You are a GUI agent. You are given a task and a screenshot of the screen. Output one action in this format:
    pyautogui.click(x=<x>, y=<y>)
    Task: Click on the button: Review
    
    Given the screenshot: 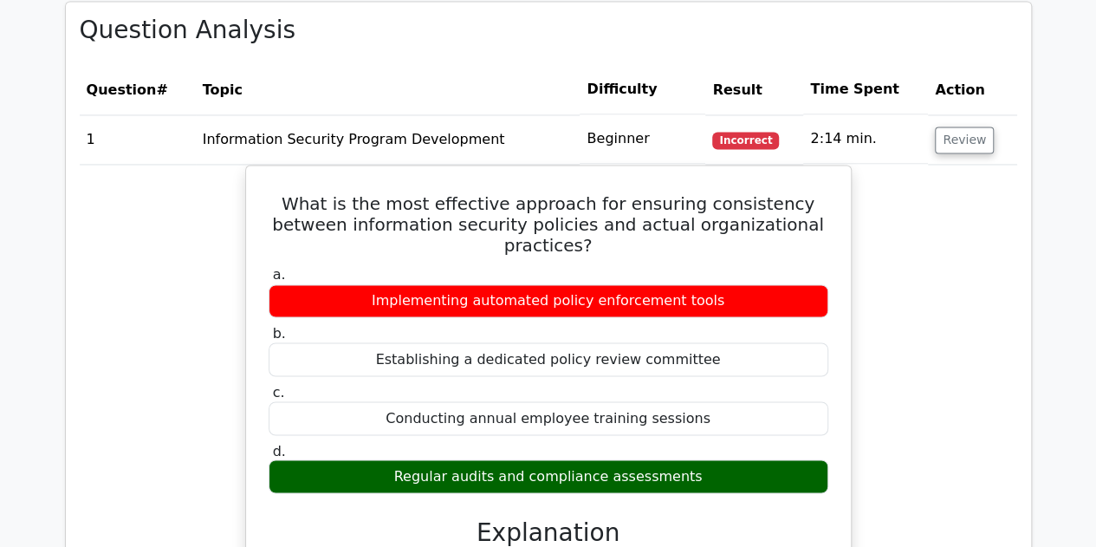 What is the action you would take?
    pyautogui.click(x=964, y=139)
    